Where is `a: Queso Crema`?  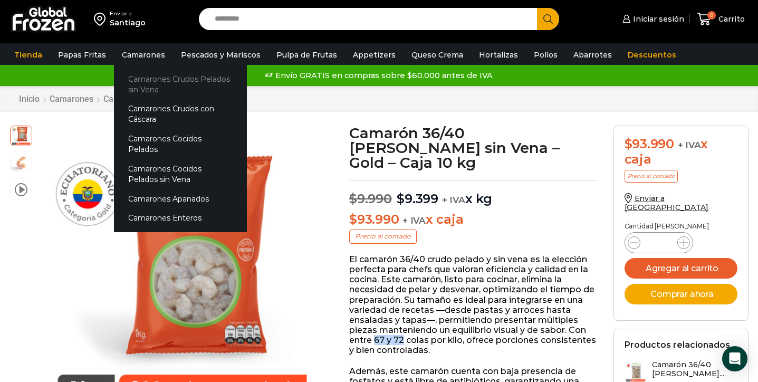
a: Queso Crema is located at coordinates (437, 55).